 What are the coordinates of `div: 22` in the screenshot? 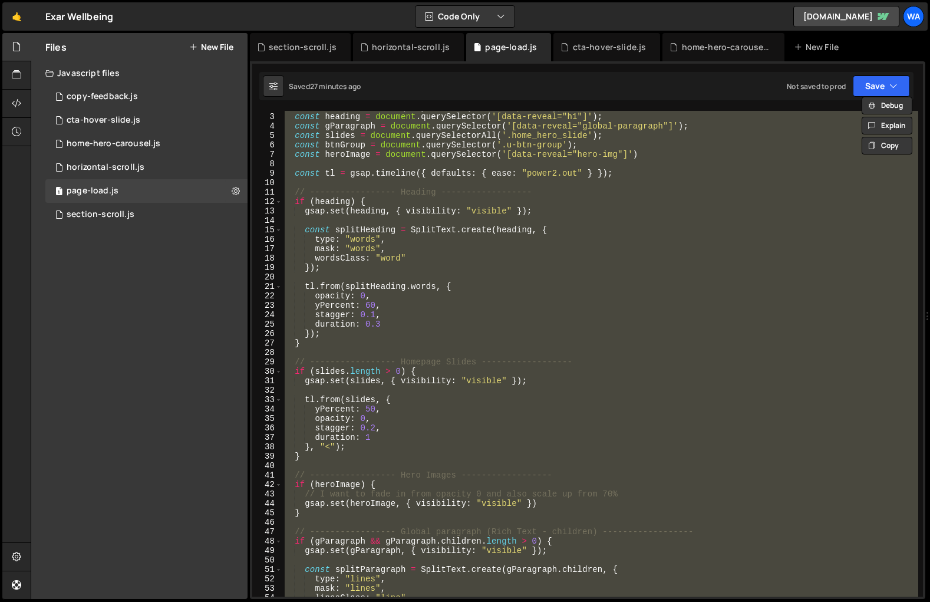 It's located at (267, 296).